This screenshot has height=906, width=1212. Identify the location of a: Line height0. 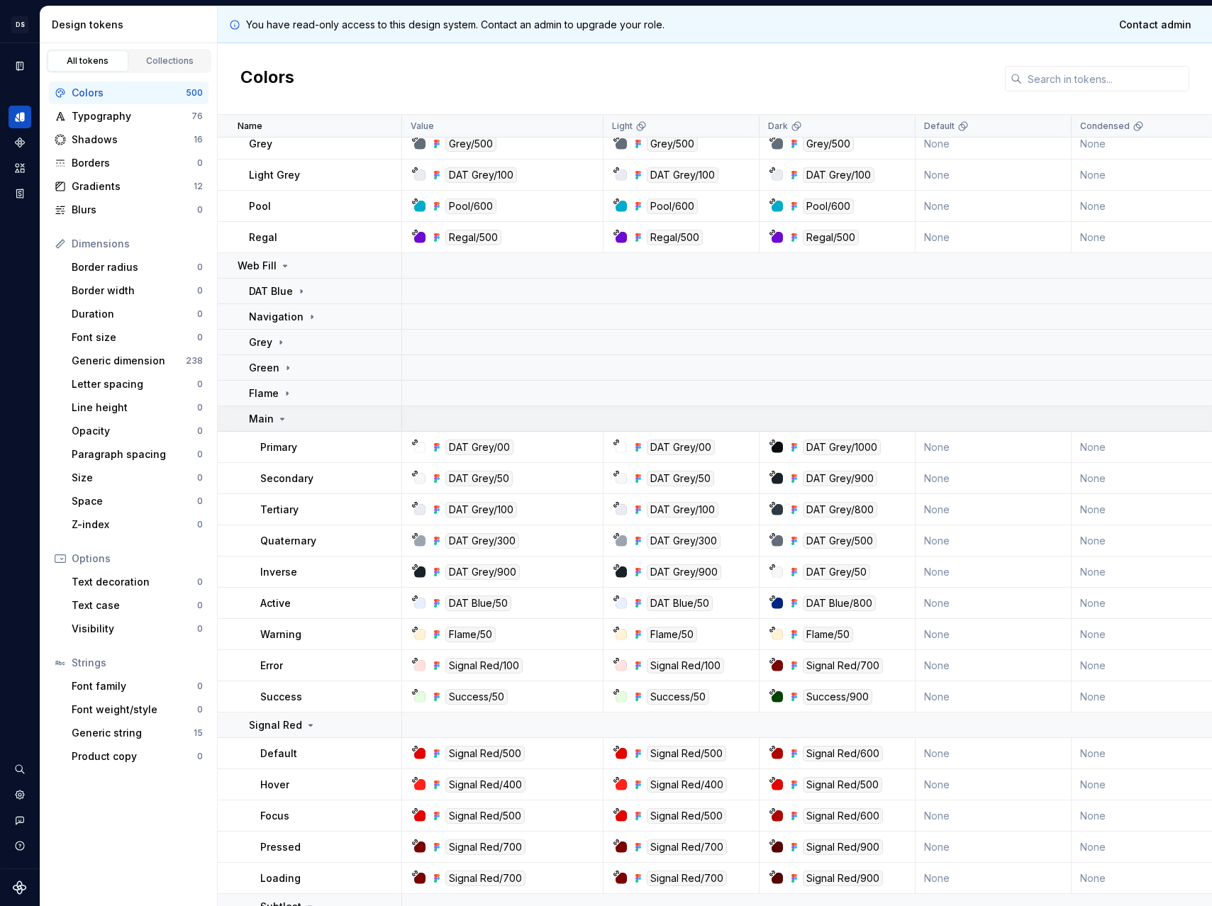
(137, 408).